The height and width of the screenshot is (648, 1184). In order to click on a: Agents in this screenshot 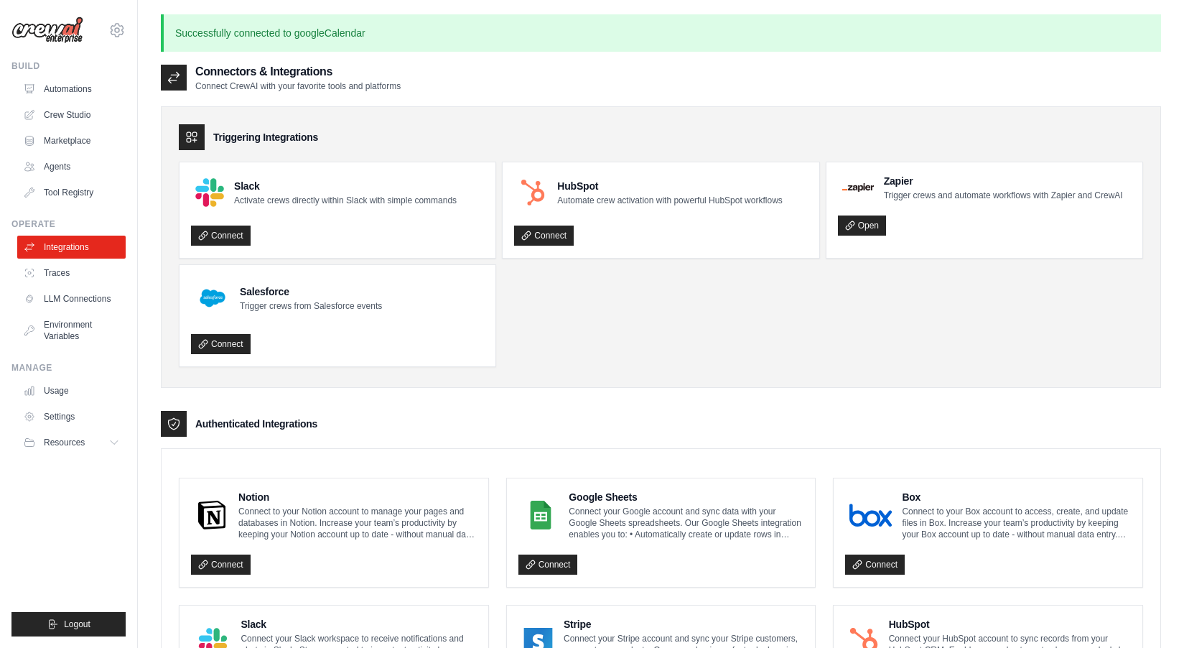, I will do `click(71, 167)`.